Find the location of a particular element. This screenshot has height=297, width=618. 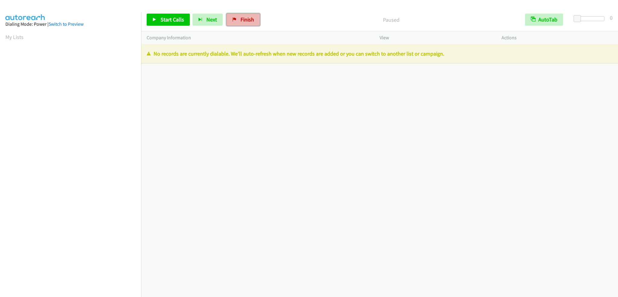

p: Paused is located at coordinates (391, 20).